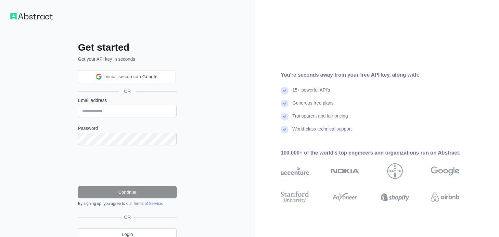  I want to click on a: Terms of Service, so click(147, 204).